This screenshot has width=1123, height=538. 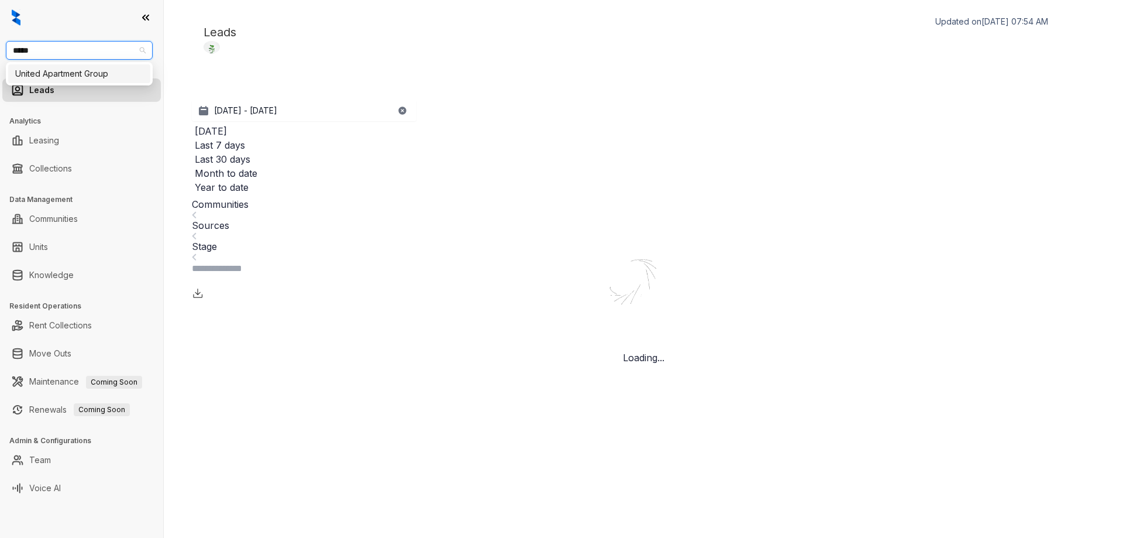 I want to click on a: Units, so click(x=39, y=247).